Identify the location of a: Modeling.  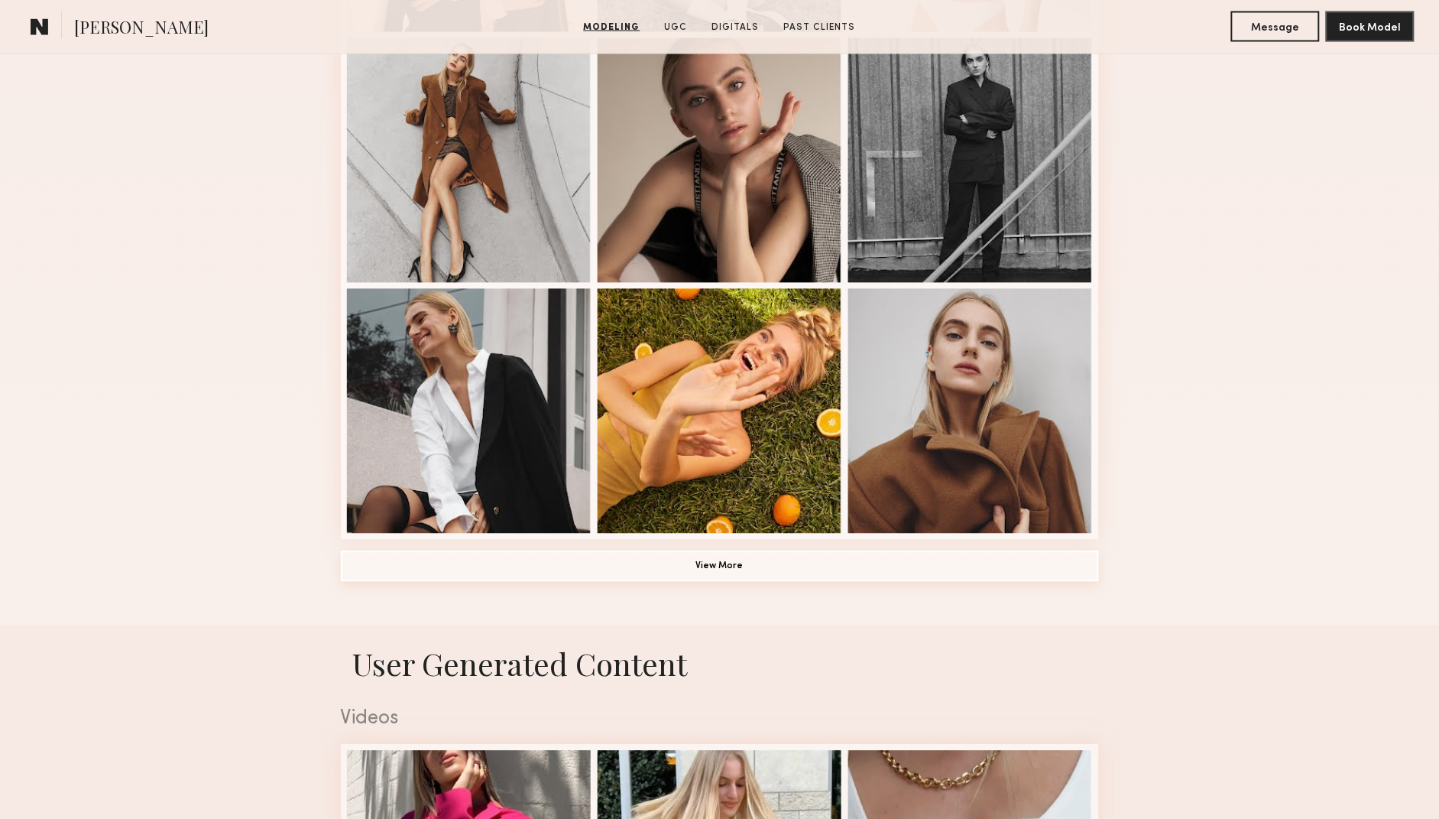
(612, 28).